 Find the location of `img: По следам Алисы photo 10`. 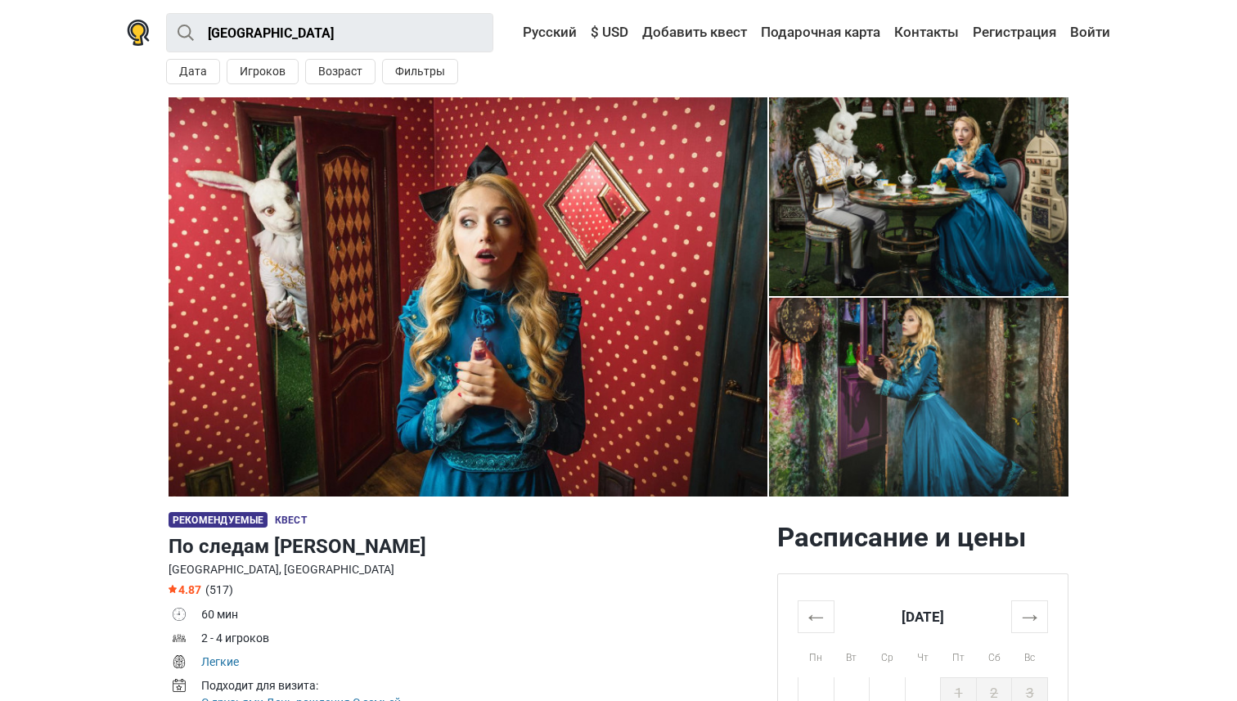

img: По следам Алисы photo 10 is located at coordinates (468, 297).